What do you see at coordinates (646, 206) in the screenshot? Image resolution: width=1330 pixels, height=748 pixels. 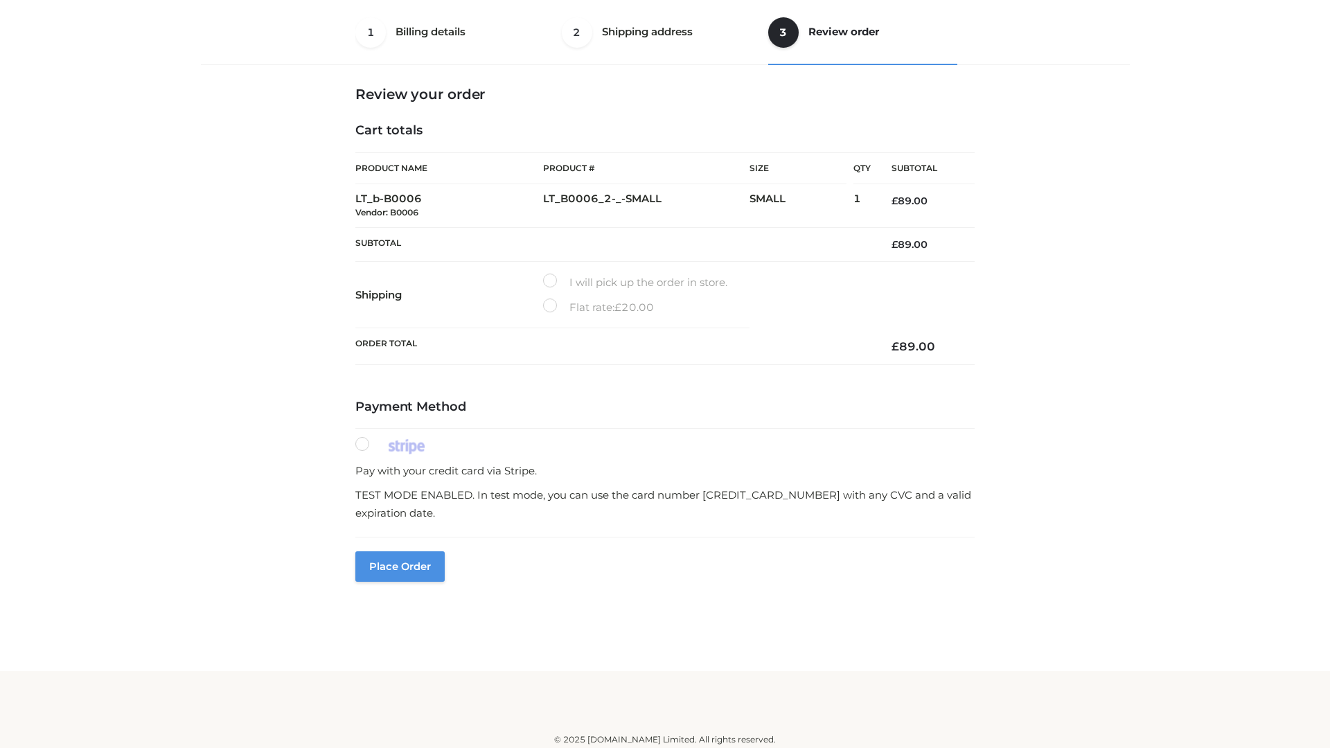 I see `td: LT_B0006_2-_-SMALL` at bounding box center [646, 206].